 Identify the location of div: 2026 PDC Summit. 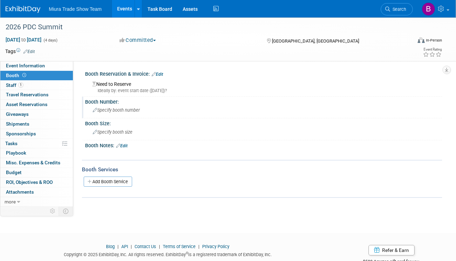
(204, 27).